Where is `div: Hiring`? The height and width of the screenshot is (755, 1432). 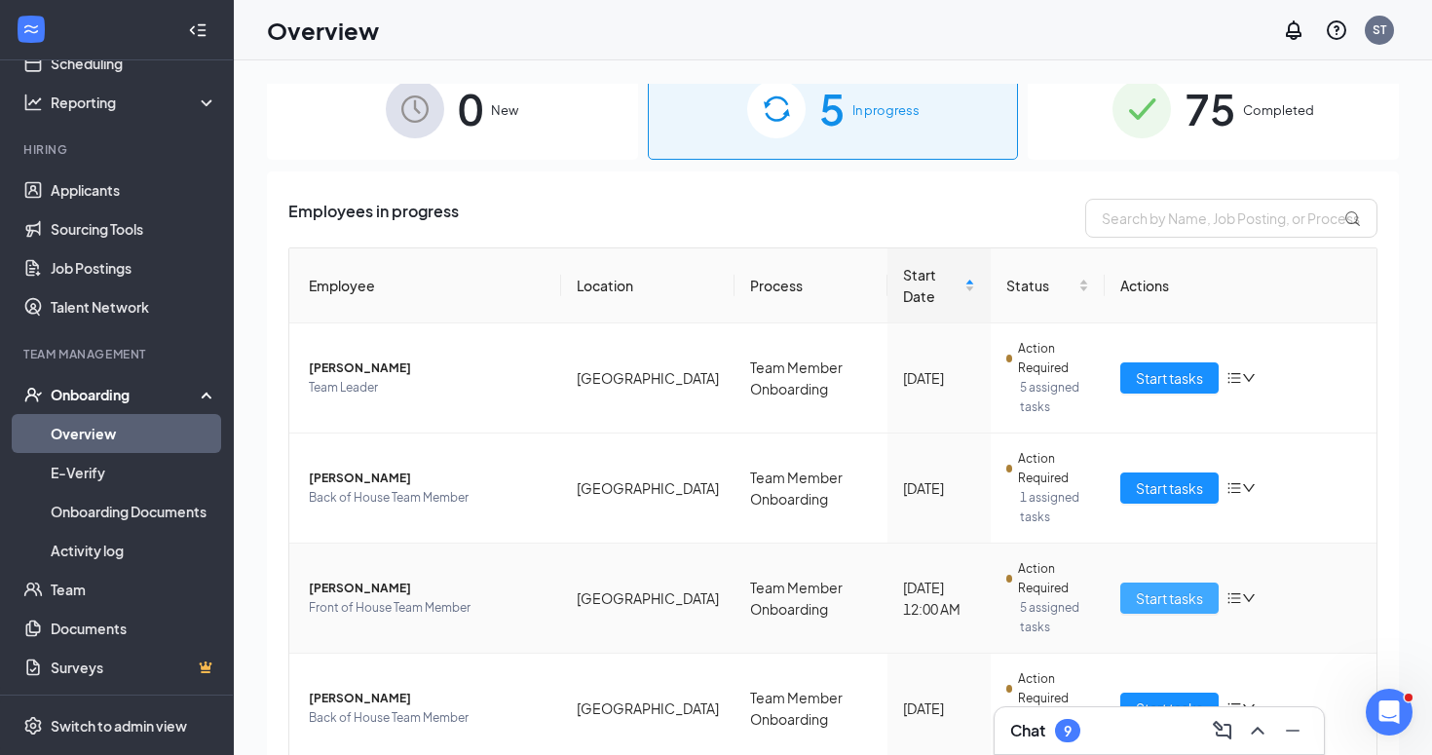 div: Hiring is located at coordinates (118, 149).